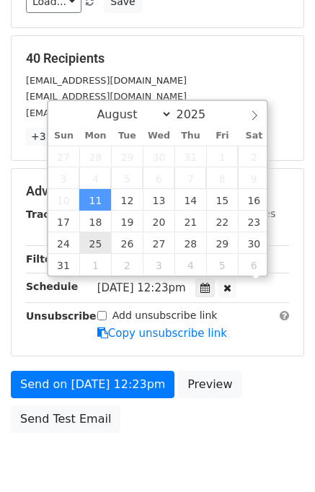 This screenshot has height=492, width=315. Describe the element at coordinates (127, 265) in the screenshot. I see `span: September 2, 2025` at that location.